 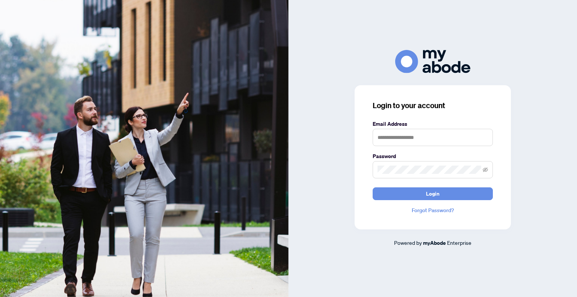 I want to click on span: eye-invisible, so click(x=486, y=170).